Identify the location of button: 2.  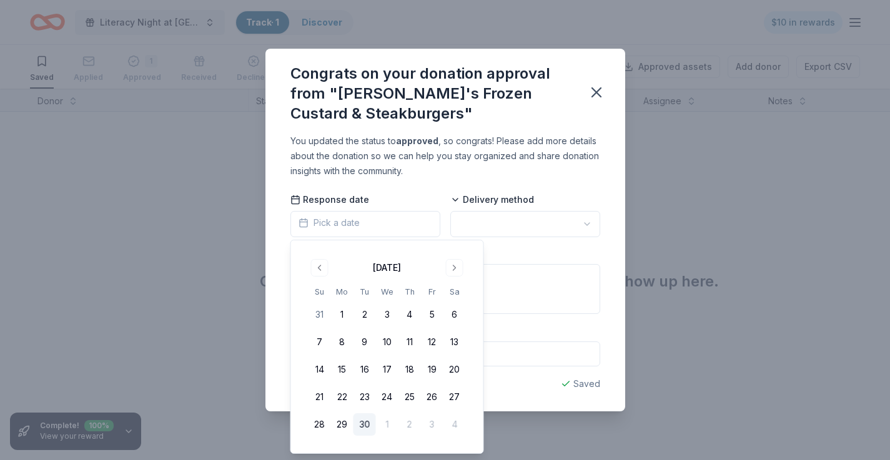
(365, 315).